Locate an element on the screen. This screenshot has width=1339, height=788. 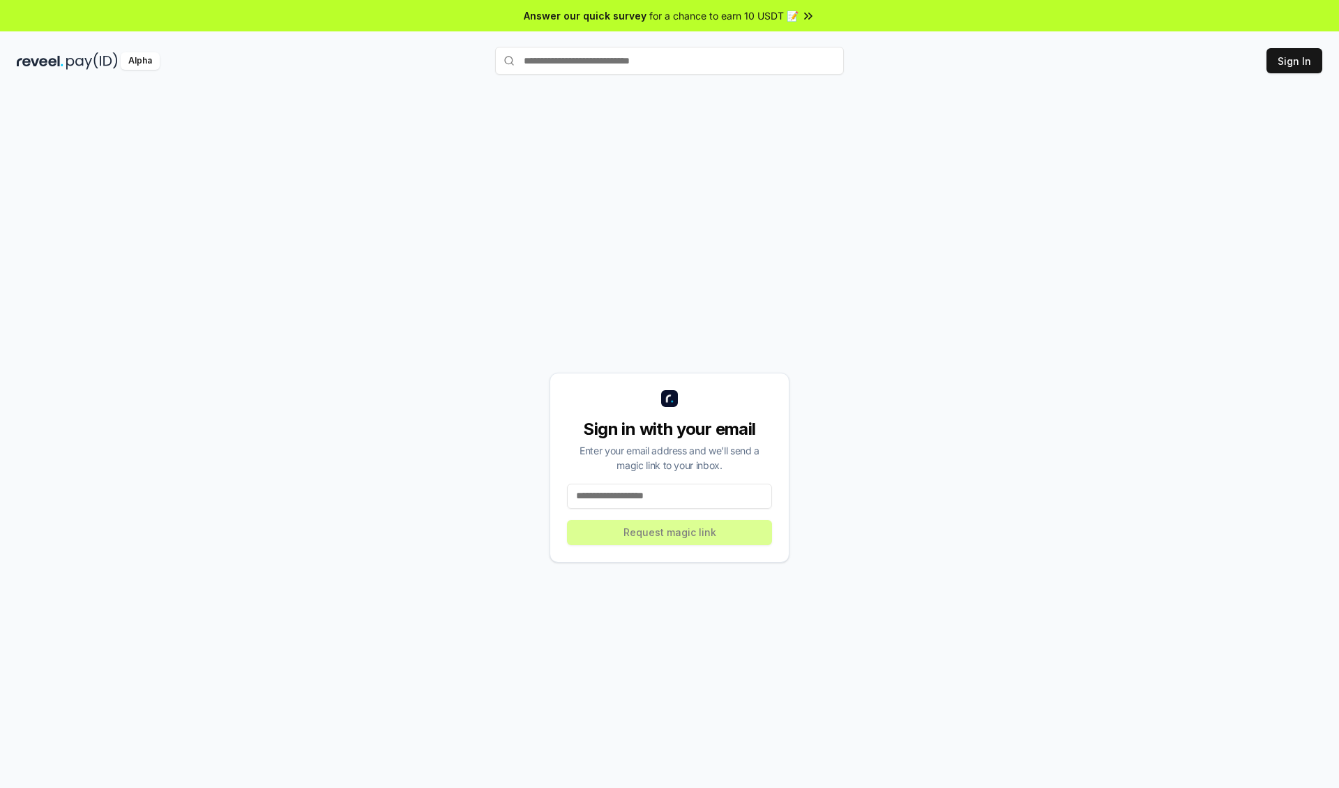
span: for a chance to earn 10 USDT 📝 is located at coordinates (724, 15).